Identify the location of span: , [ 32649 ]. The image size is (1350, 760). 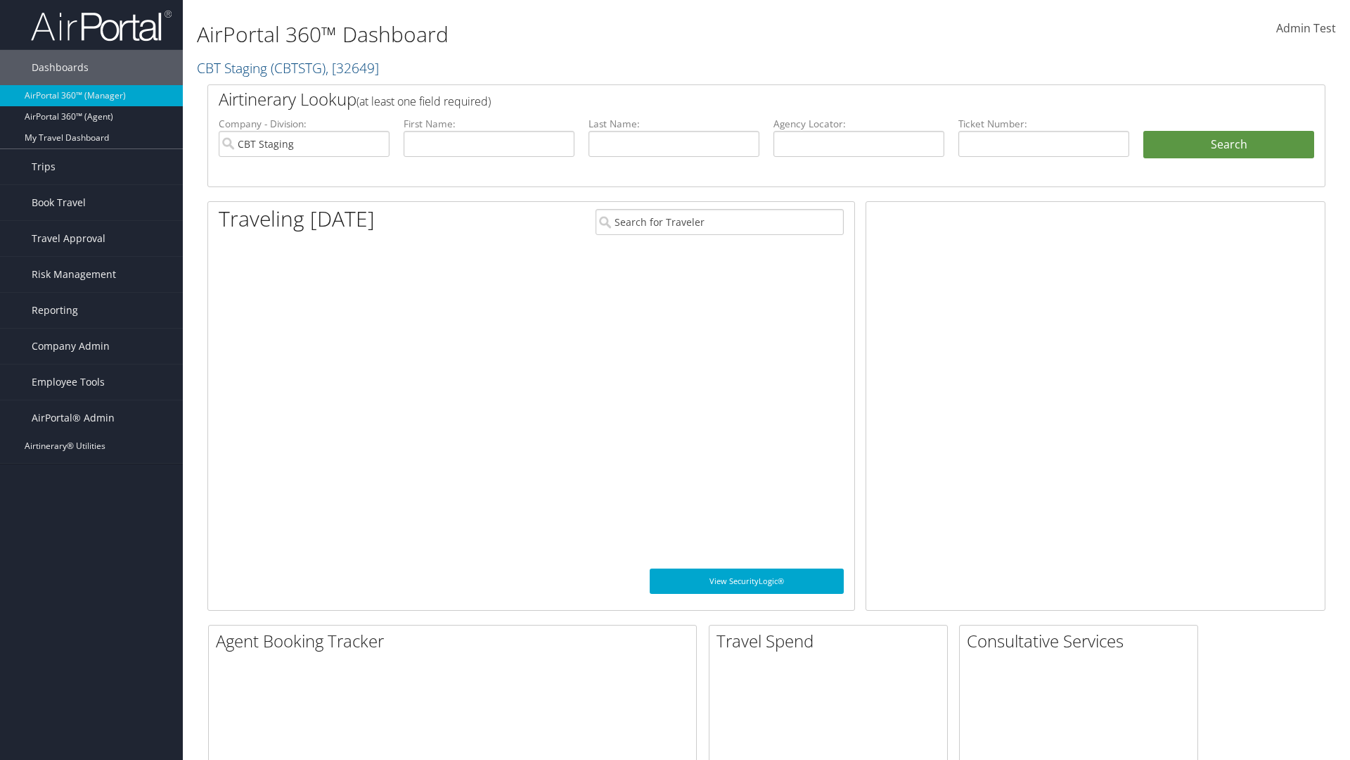
(352, 68).